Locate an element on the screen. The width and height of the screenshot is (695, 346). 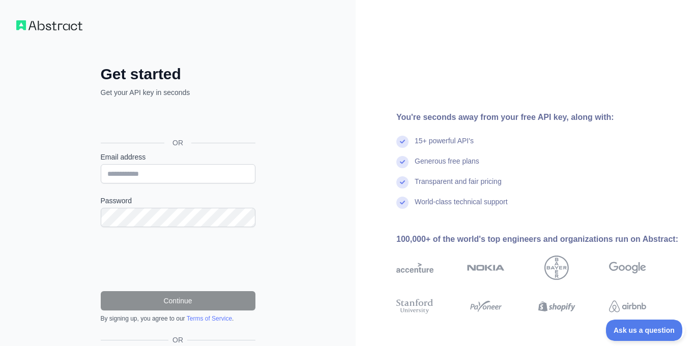
img: nokia is located at coordinates (485, 268).